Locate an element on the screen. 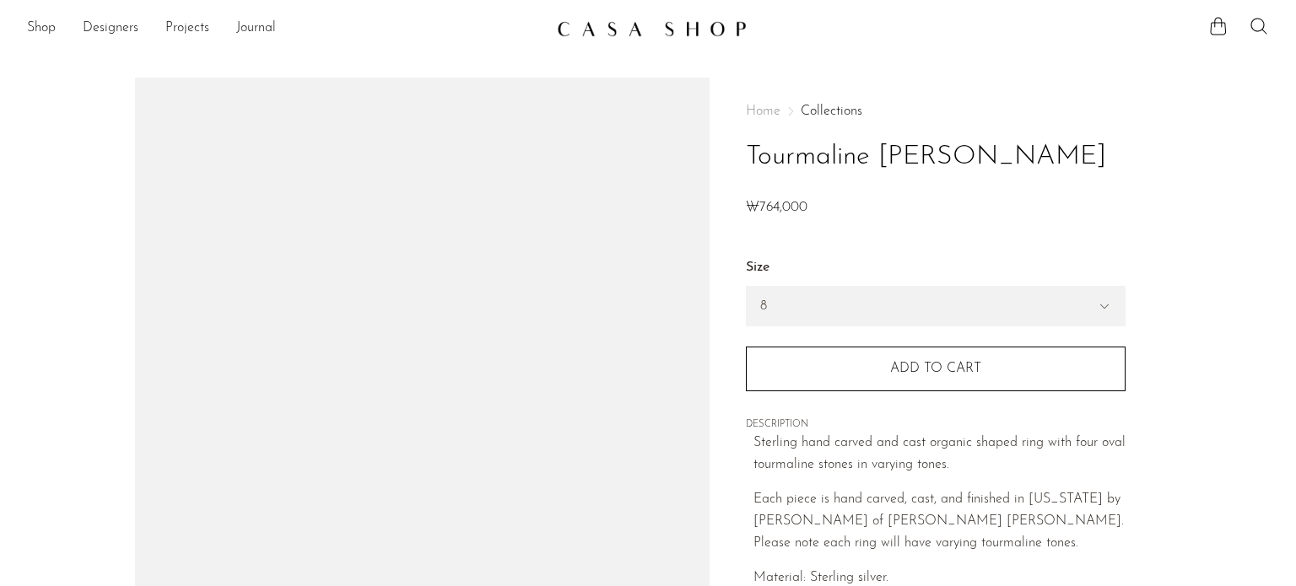 The image size is (1296, 586). a: Projects is located at coordinates (187, 29).